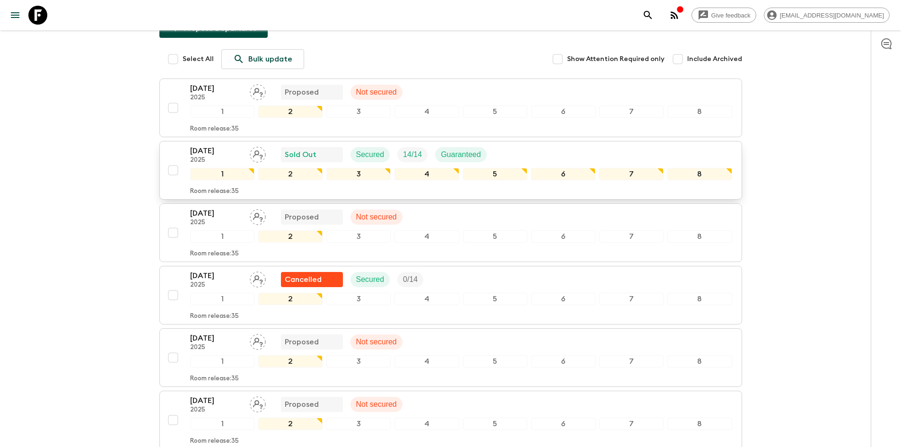  What do you see at coordinates (262, 59) in the screenshot?
I see `a: Bulk update` at bounding box center [262, 59].